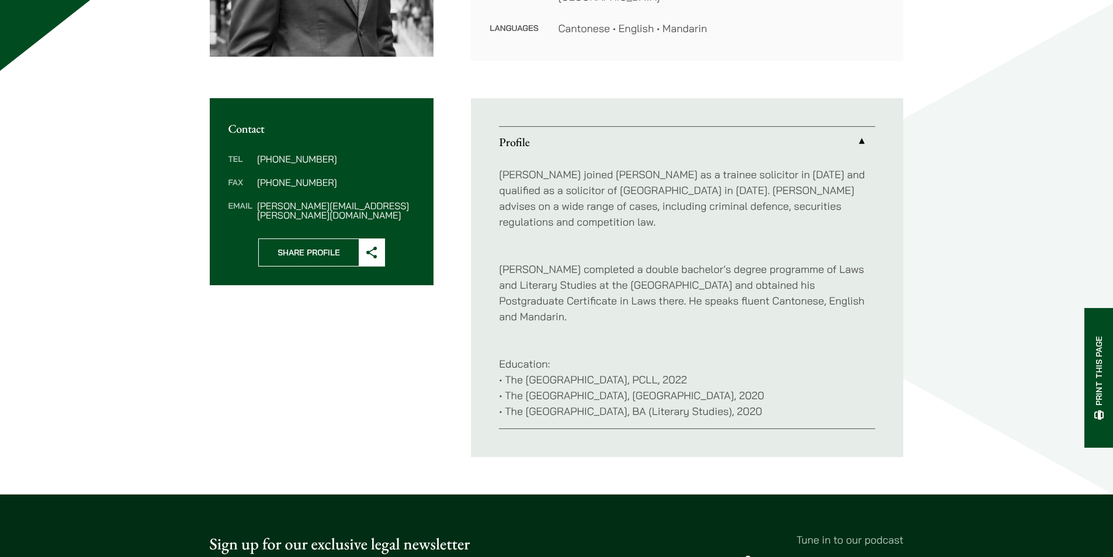 The width and height of the screenshot is (1113, 557). Describe the element at coordinates (514, 28) in the screenshot. I see `dt: Languages` at that location.